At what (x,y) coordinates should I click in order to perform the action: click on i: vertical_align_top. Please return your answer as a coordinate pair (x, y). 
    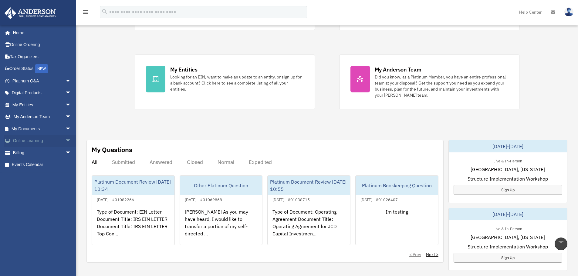
    Looking at the image, I should click on (561, 244).